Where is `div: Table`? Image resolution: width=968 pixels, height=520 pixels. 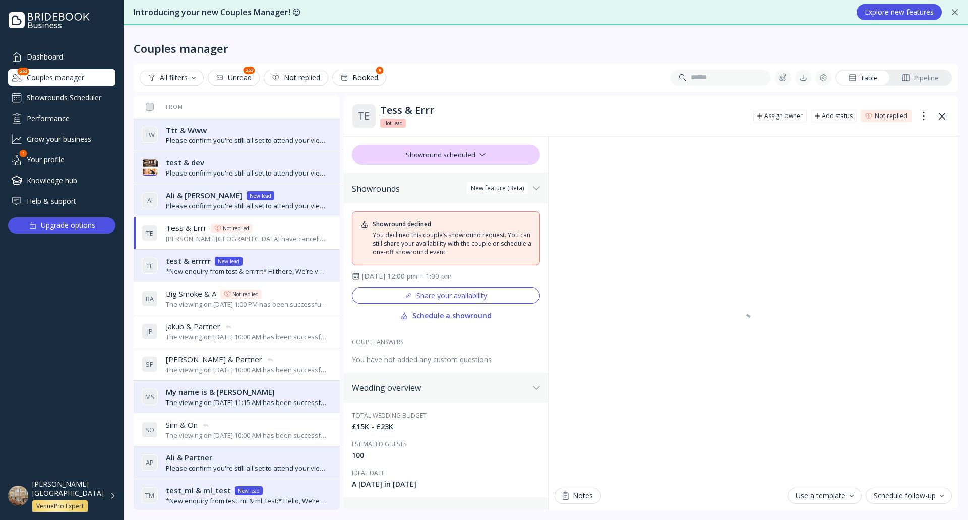 div: Table is located at coordinates (863, 78).